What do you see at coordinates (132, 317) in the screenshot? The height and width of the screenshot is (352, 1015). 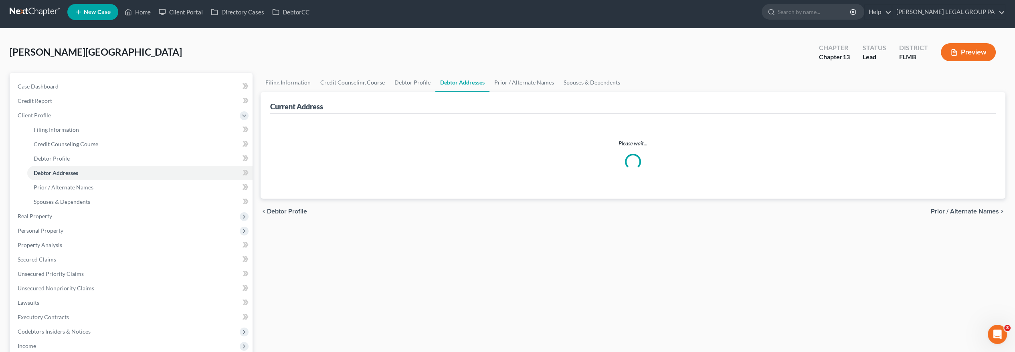 I see `a: Executory Contracts` at bounding box center [132, 317].